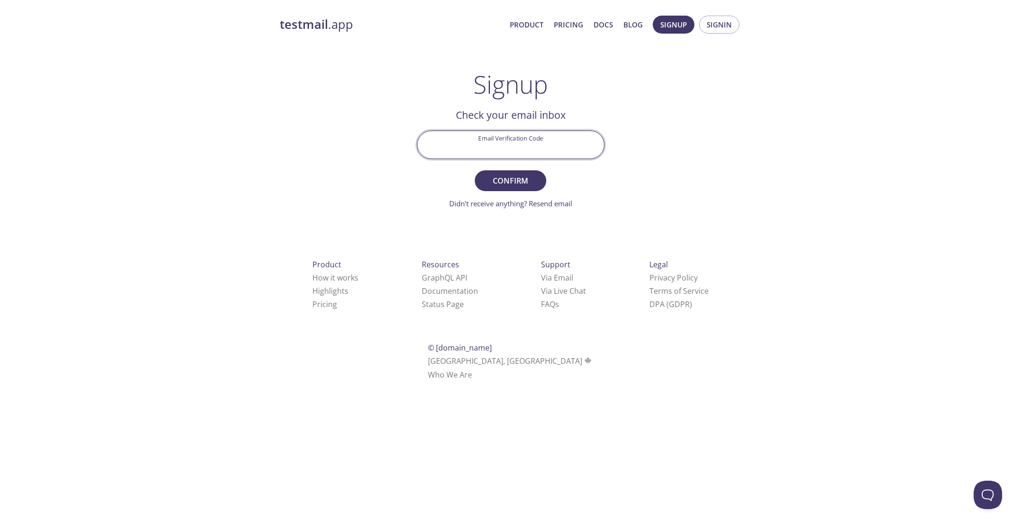 The height and width of the screenshot is (528, 1021). I want to click on a: Docs, so click(603, 25).